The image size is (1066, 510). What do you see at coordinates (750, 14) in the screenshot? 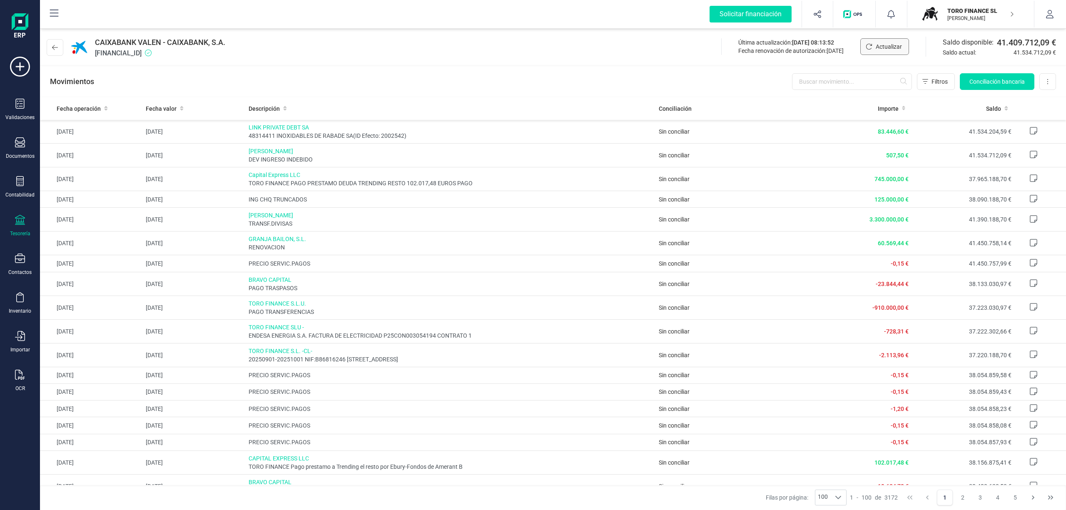
I see `button: Solicitar financiación` at bounding box center [750, 14].